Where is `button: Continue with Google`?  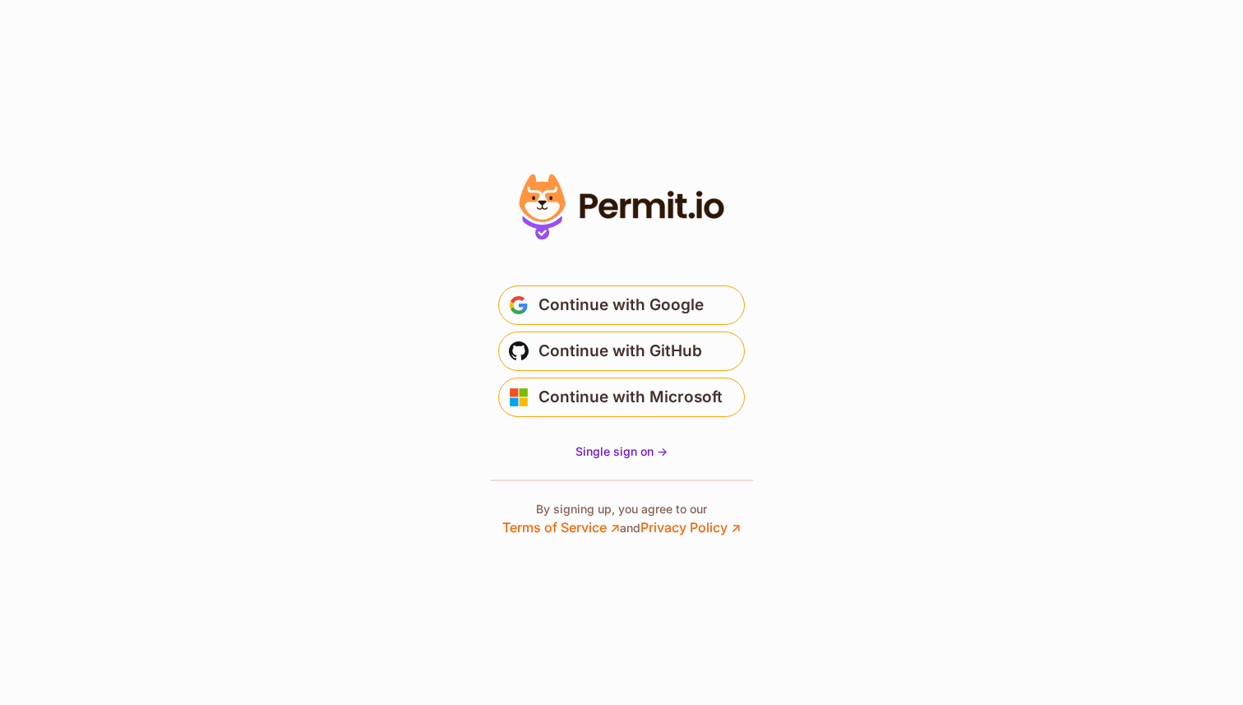 button: Continue with Google is located at coordinates (621, 305).